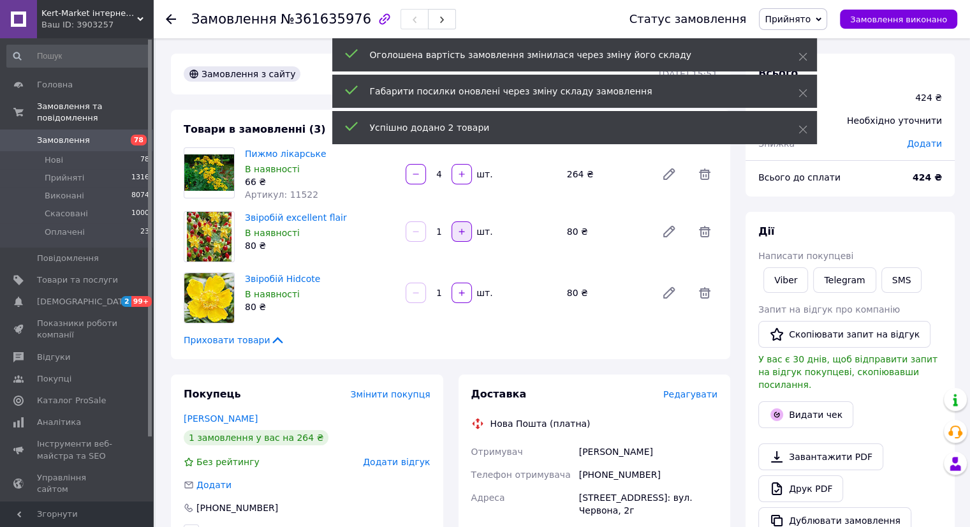 This screenshot has width=970, height=527. What do you see at coordinates (540, 424) in the screenshot?
I see `div: Нова Пошта (платна)` at bounding box center [540, 424].